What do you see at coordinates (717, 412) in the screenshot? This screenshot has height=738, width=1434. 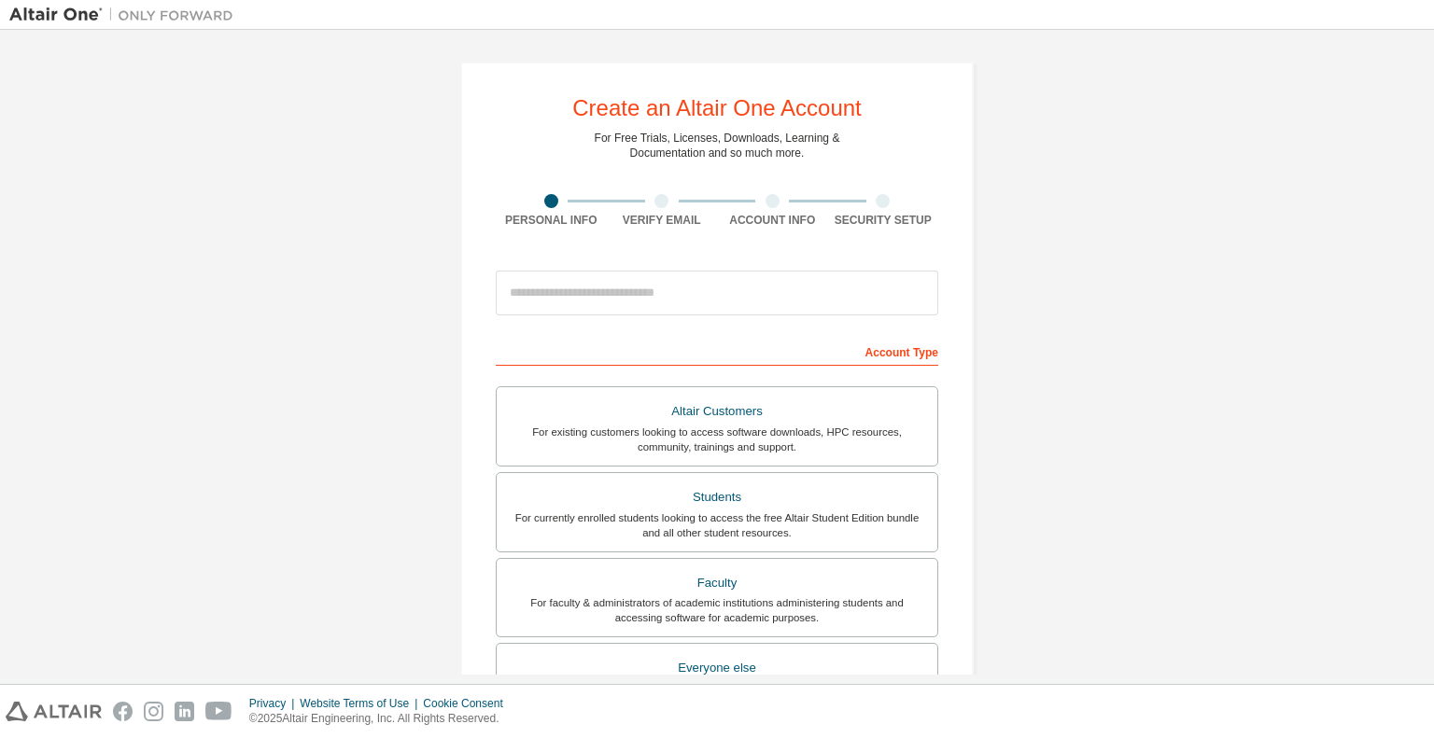 I see `div: Altair Customers` at bounding box center [717, 412].